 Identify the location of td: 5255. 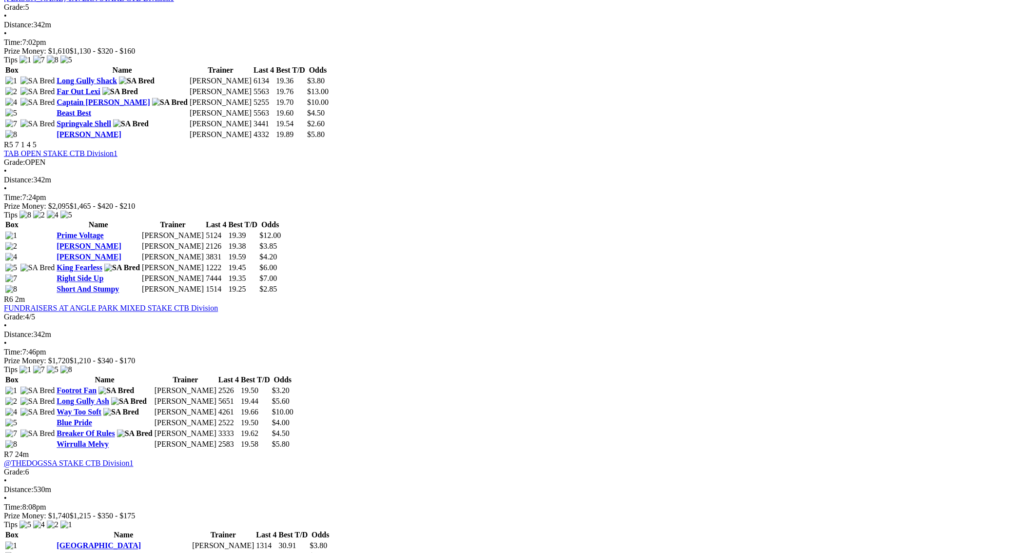
(264, 102).